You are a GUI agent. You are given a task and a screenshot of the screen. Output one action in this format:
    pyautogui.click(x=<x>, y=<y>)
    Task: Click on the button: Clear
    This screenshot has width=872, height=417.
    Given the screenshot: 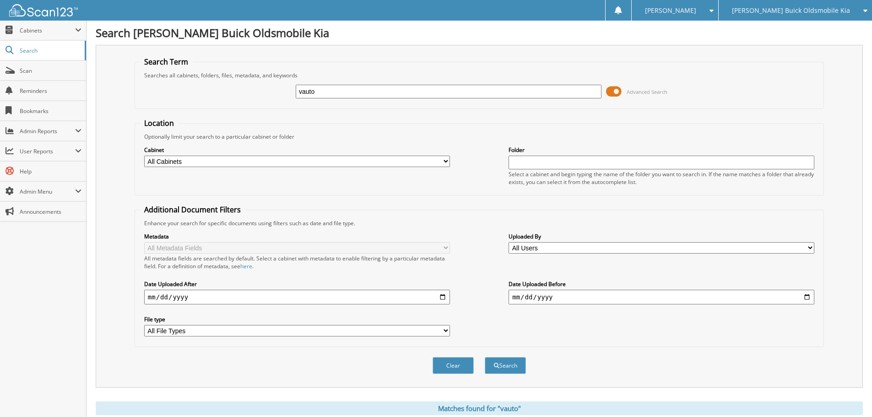 What is the action you would take?
    pyautogui.click(x=453, y=365)
    